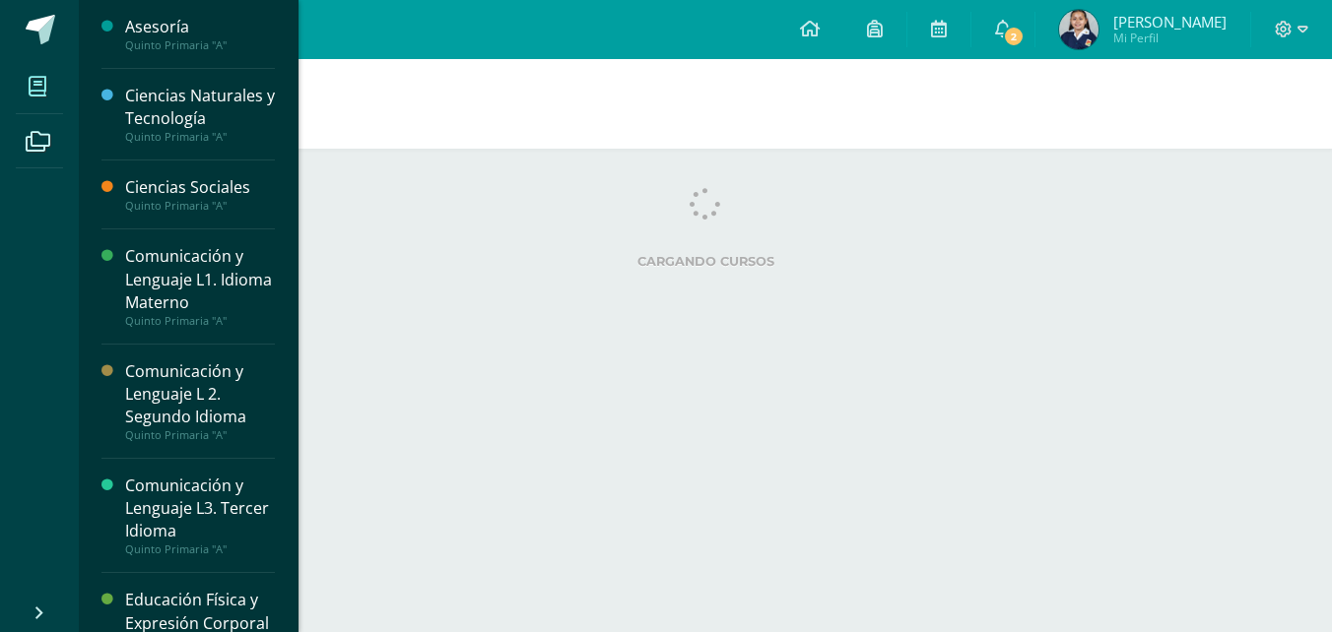  Describe the element at coordinates (200, 508) in the screenshot. I see `div: Comunicación y Lenguaje L3. Tercer Idioma` at that location.